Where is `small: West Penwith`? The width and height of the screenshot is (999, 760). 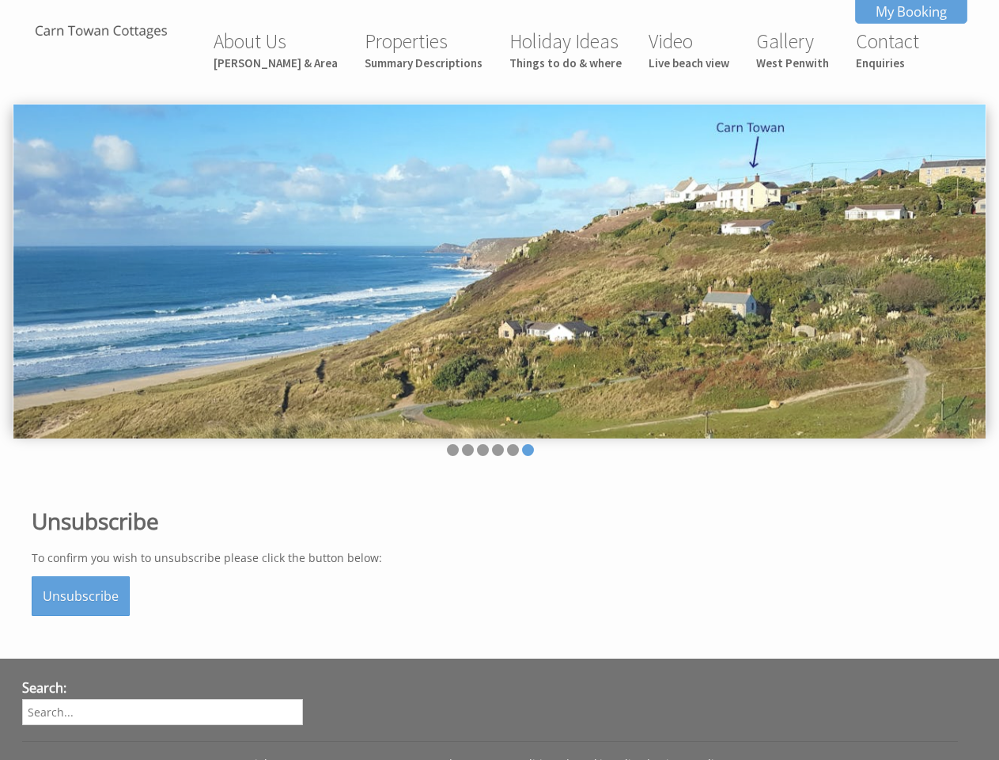 small: West Penwith is located at coordinates (793, 63).